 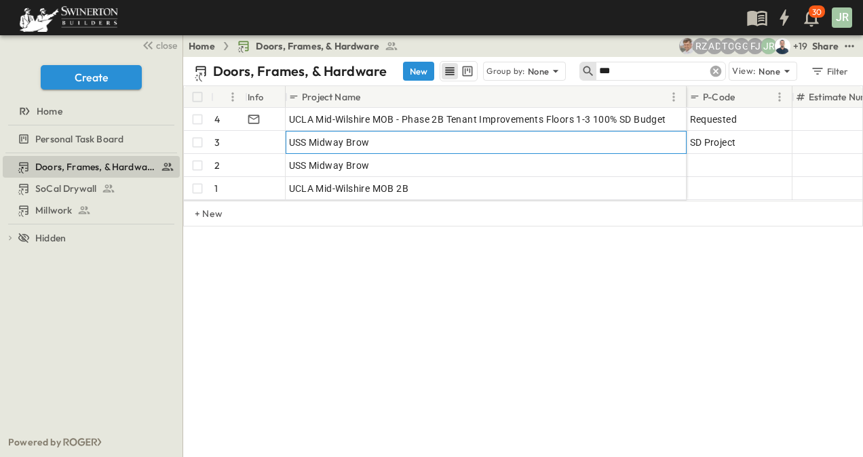 I want to click on button: JR, so click(x=842, y=18).